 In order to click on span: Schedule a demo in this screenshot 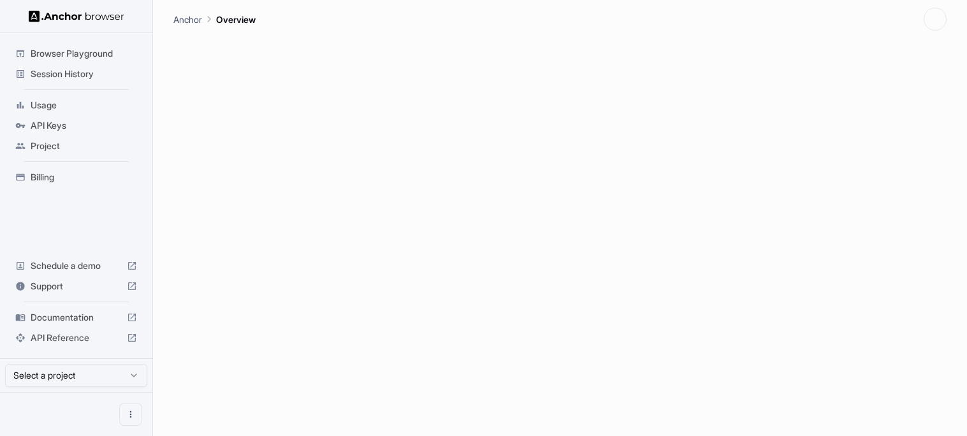, I will do `click(76, 266)`.